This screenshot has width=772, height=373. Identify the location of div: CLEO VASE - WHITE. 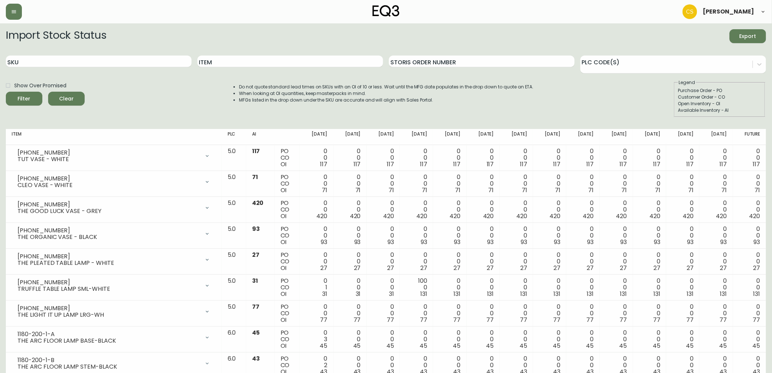
(109, 185).